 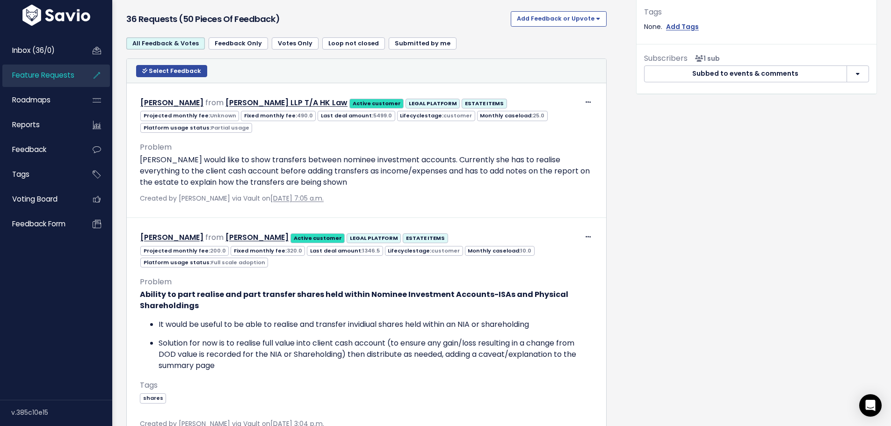 What do you see at coordinates (39, 224) in the screenshot?
I see `span: Feedback form` at bounding box center [39, 224].